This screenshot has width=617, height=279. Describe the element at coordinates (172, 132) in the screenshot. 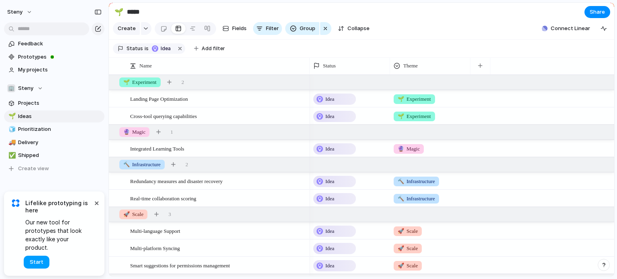

I see `span: 1` at that location.